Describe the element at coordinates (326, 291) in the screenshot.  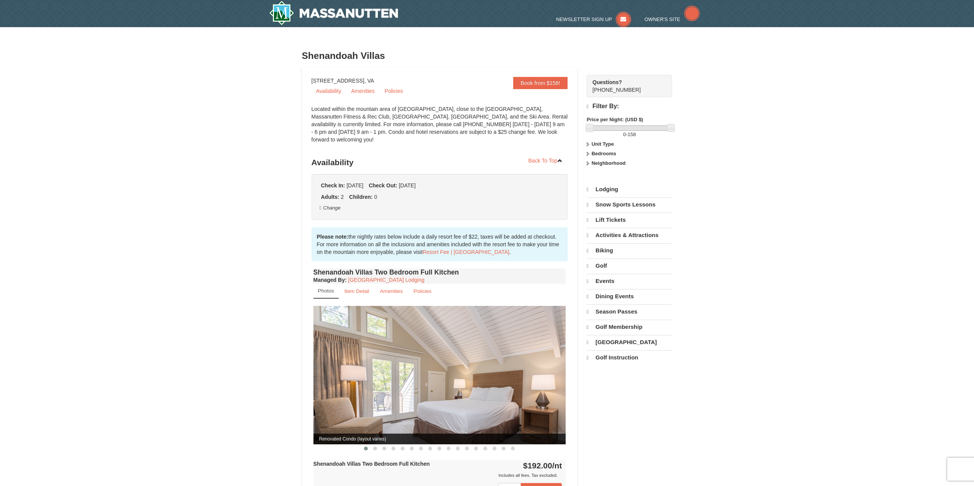
I see `a: Photos` at that location.